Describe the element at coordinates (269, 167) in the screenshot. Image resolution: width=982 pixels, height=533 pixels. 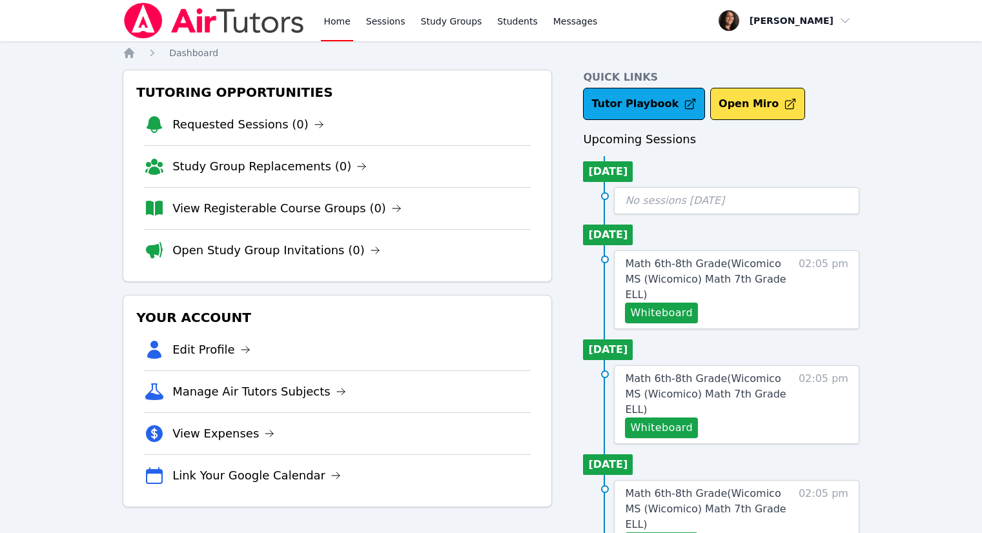
I see `a: Study Group Replacements (0)` at that location.